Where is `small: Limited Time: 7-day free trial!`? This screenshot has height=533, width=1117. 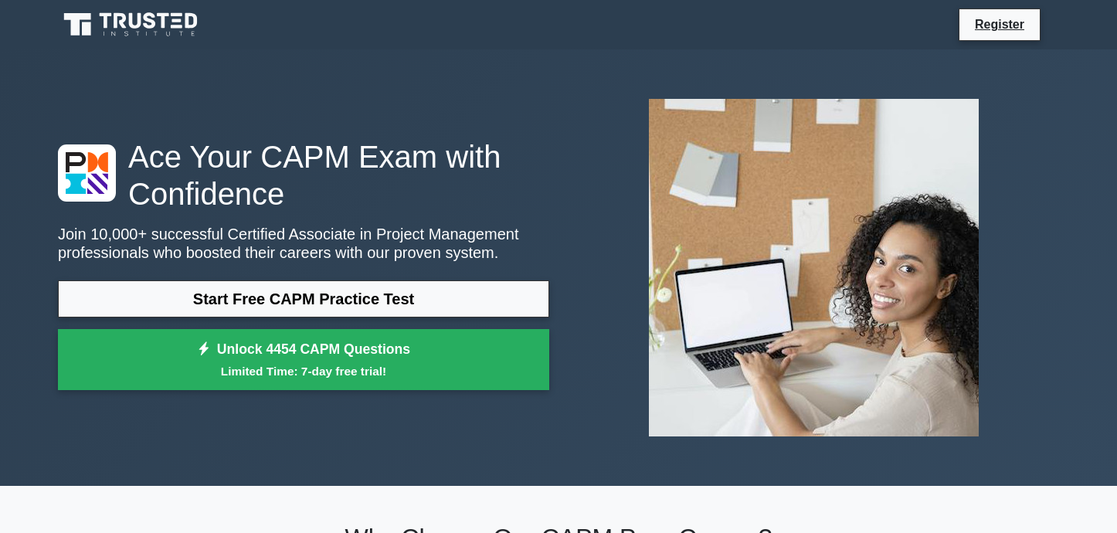 small: Limited Time: 7-day free trial! is located at coordinates (304, 371).